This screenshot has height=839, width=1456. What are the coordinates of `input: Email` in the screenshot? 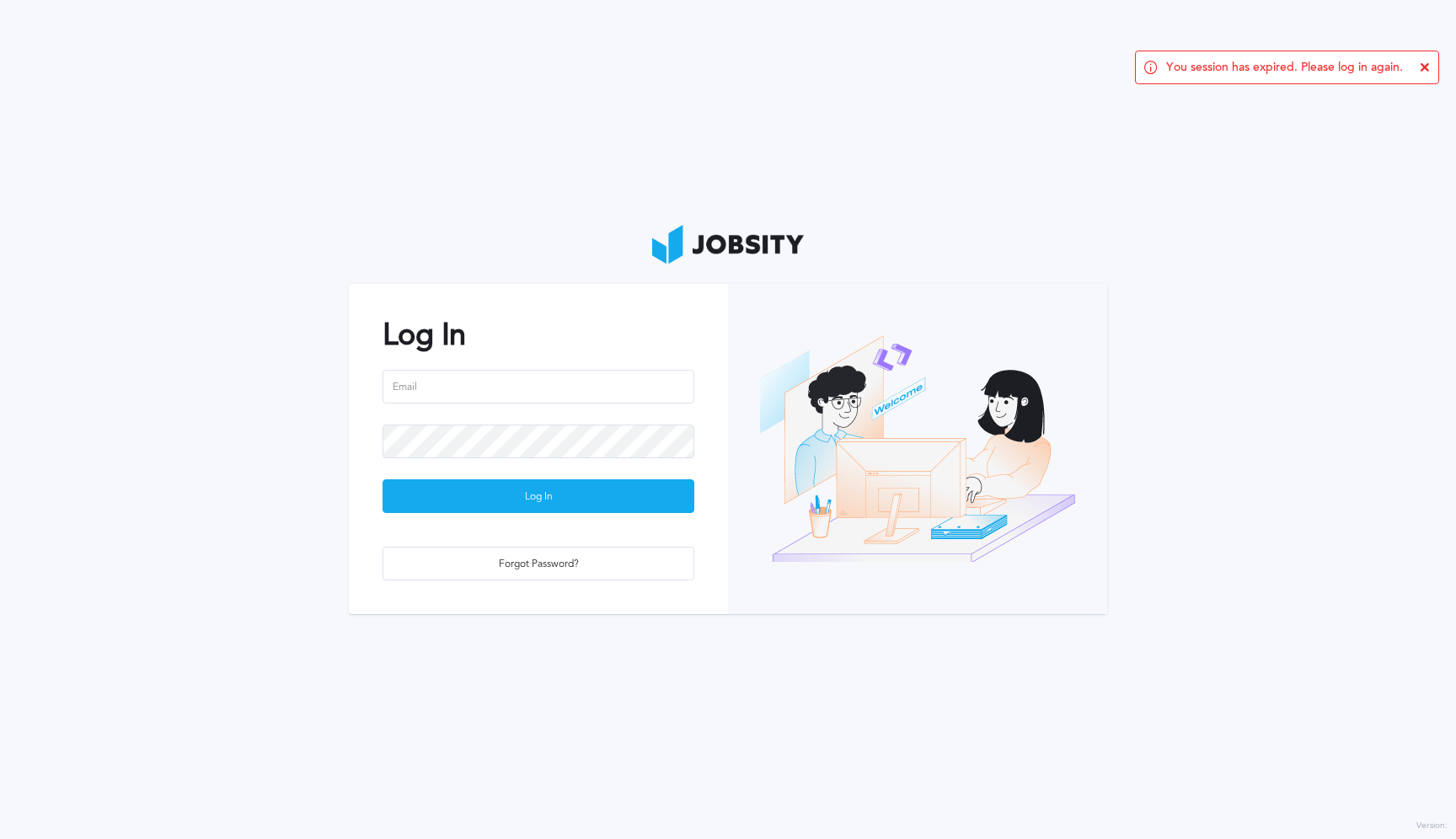 It's located at (538, 387).